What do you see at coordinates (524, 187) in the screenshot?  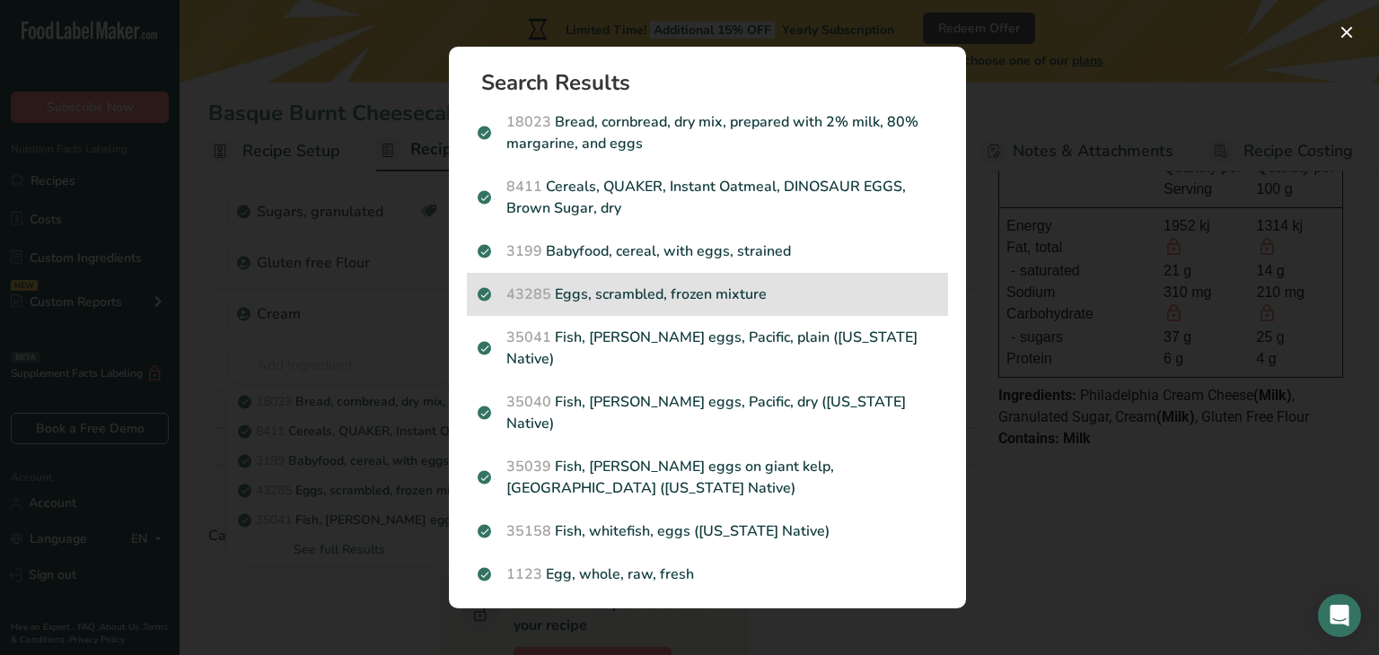 I see `span: 8411` at bounding box center [524, 187].